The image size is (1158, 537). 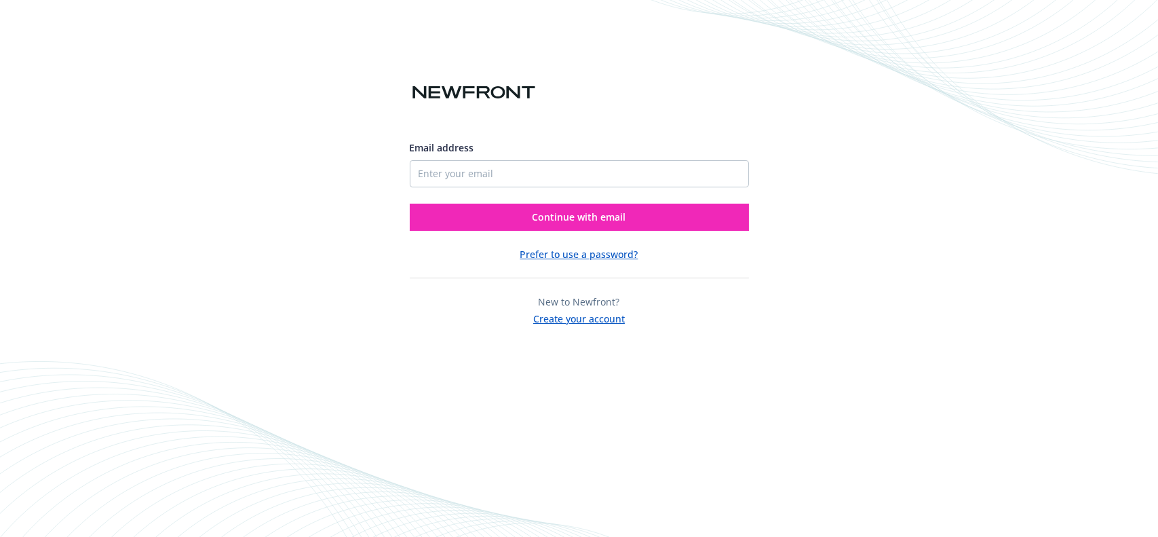 I want to click on button: Prefer to use a password?, so click(x=579, y=254).